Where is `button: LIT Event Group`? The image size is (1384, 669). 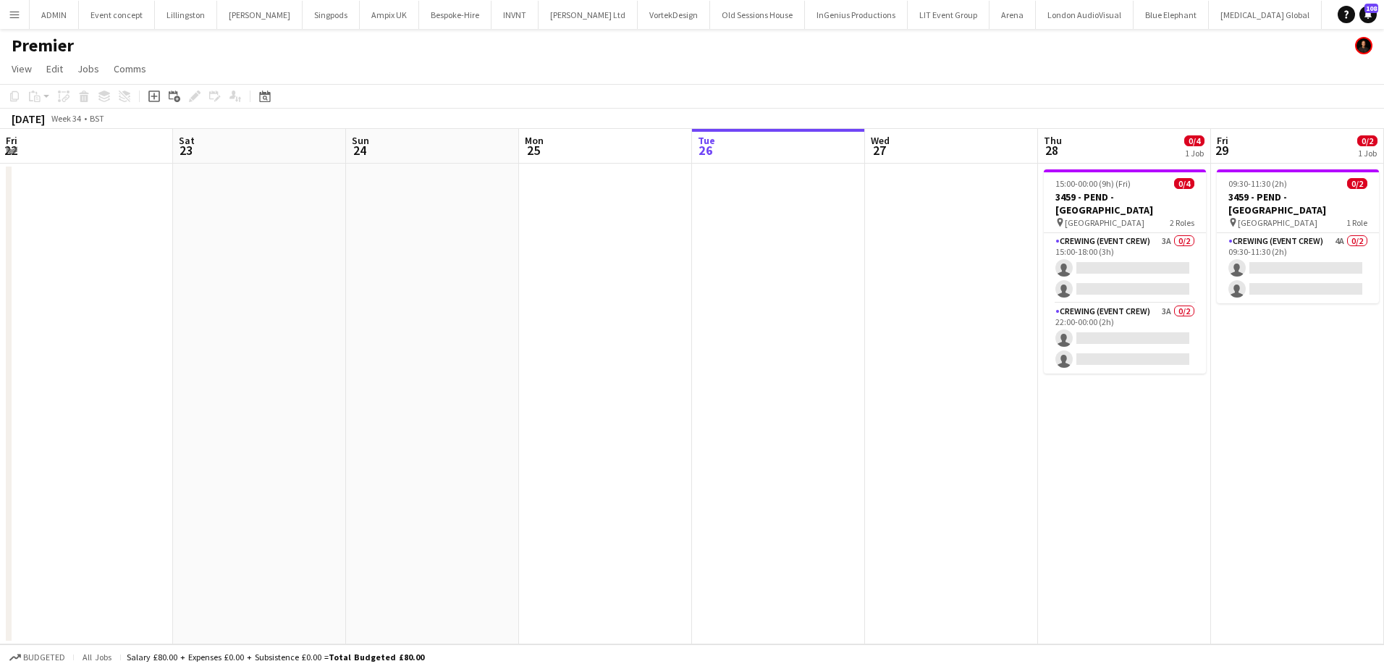 button: LIT Event Group is located at coordinates (948, 14).